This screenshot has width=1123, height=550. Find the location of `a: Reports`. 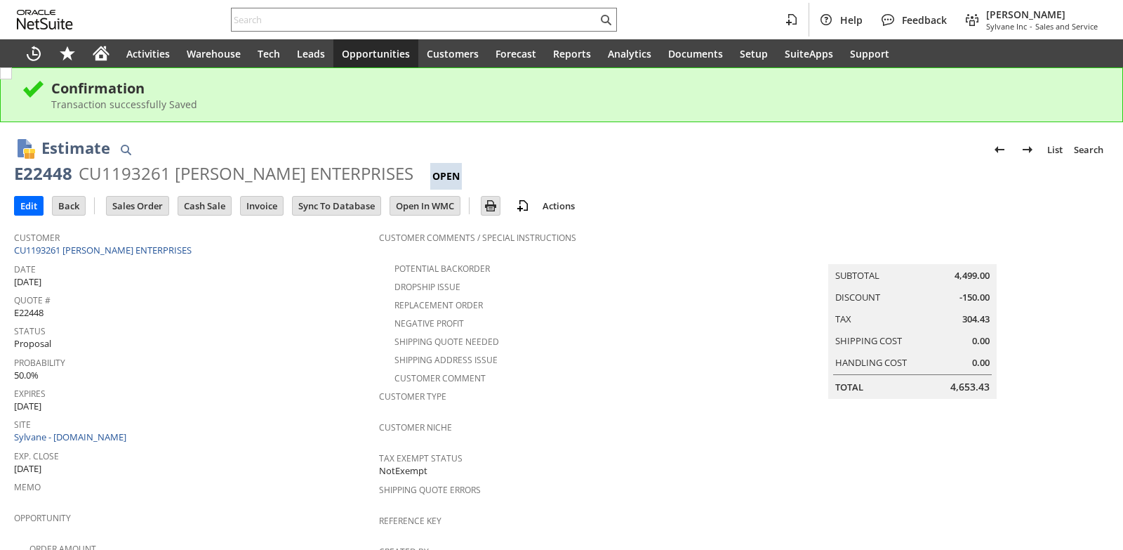

a: Reports is located at coordinates (572, 53).